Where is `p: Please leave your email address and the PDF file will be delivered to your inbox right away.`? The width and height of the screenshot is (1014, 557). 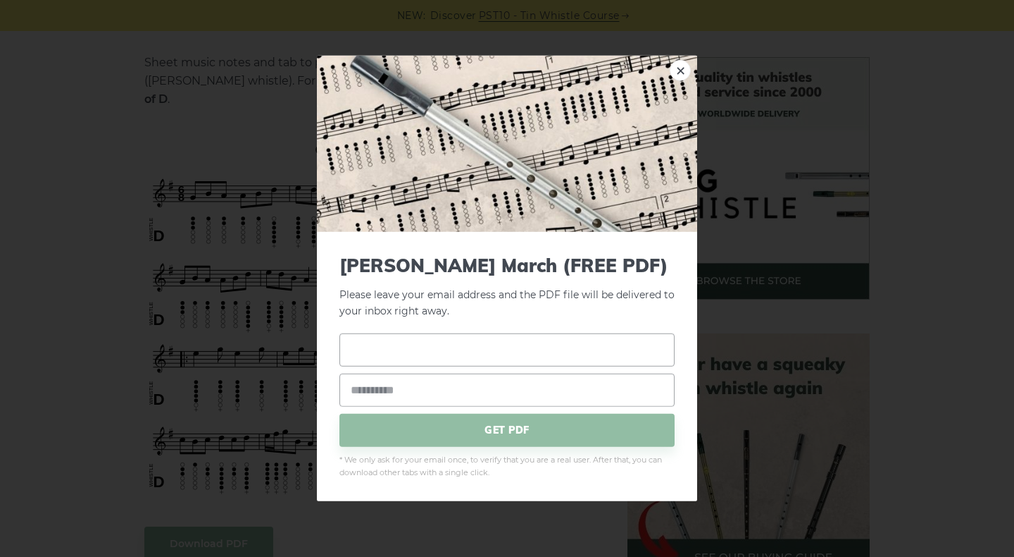
p: Please leave your email address and the PDF file will be delivered to your inbox right away. is located at coordinates (507, 287).